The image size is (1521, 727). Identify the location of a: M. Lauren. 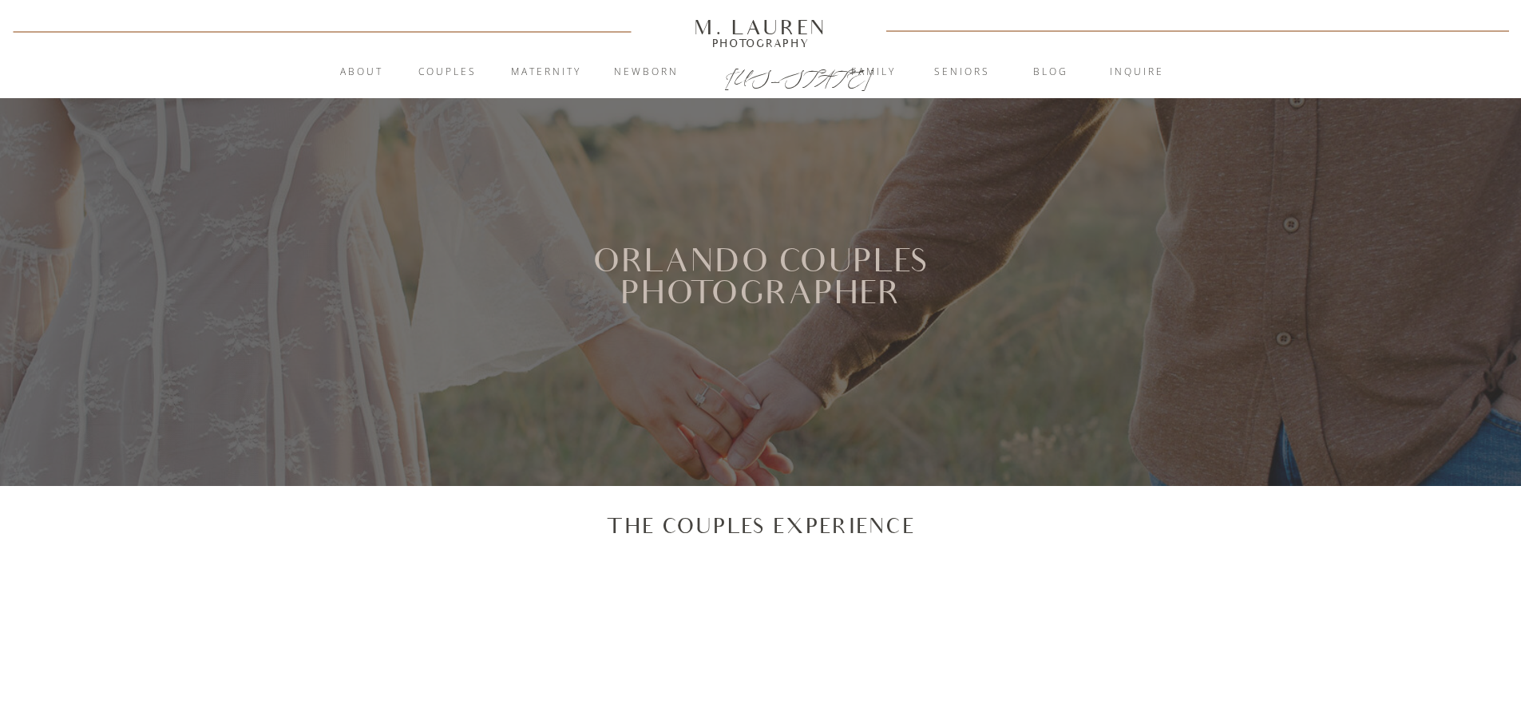
(761, 27).